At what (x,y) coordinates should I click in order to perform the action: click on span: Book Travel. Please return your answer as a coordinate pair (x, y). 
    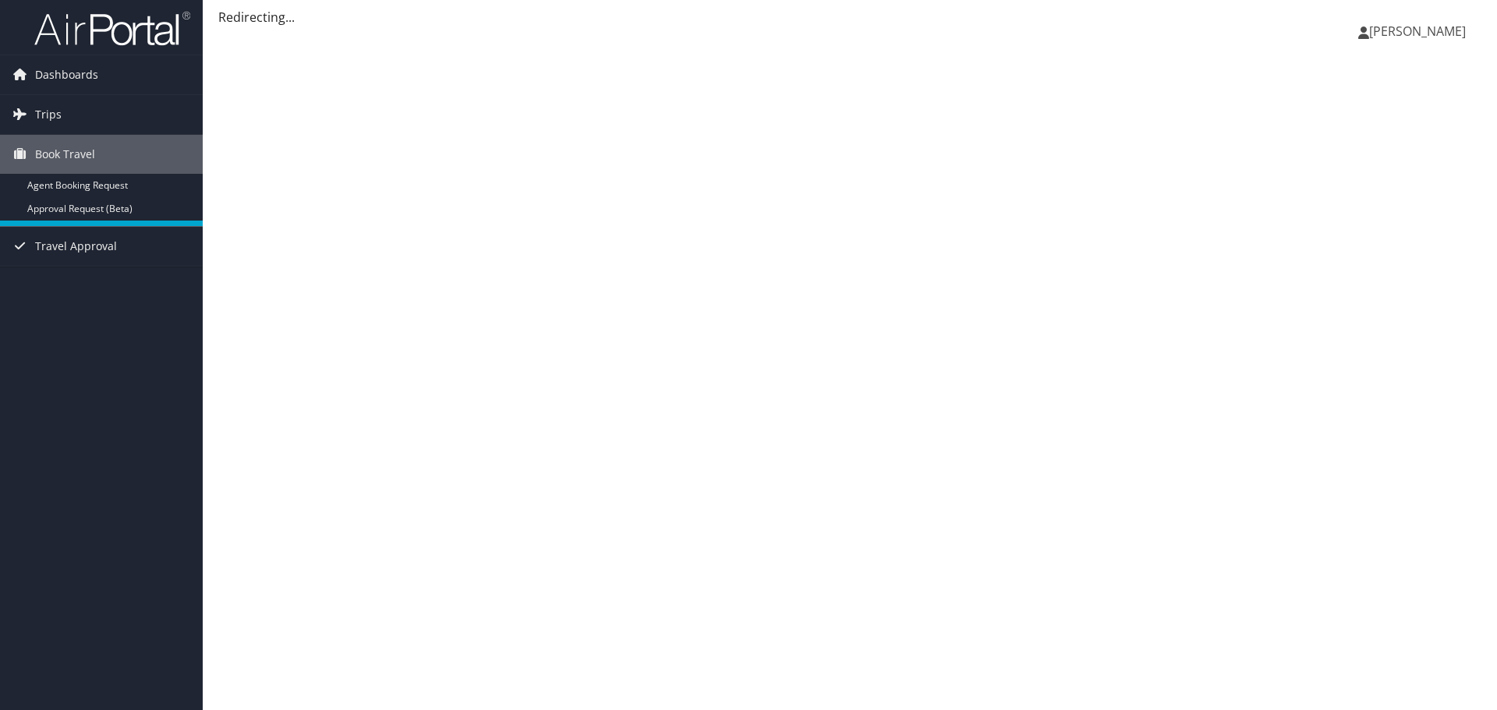
    Looking at the image, I should click on (65, 154).